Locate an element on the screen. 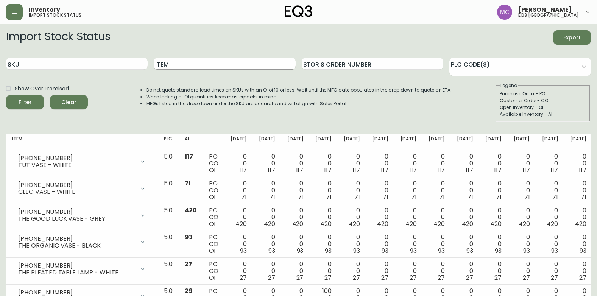 The height and width of the screenshot is (296, 597). div: Purchase Order - PO is located at coordinates (543, 94).